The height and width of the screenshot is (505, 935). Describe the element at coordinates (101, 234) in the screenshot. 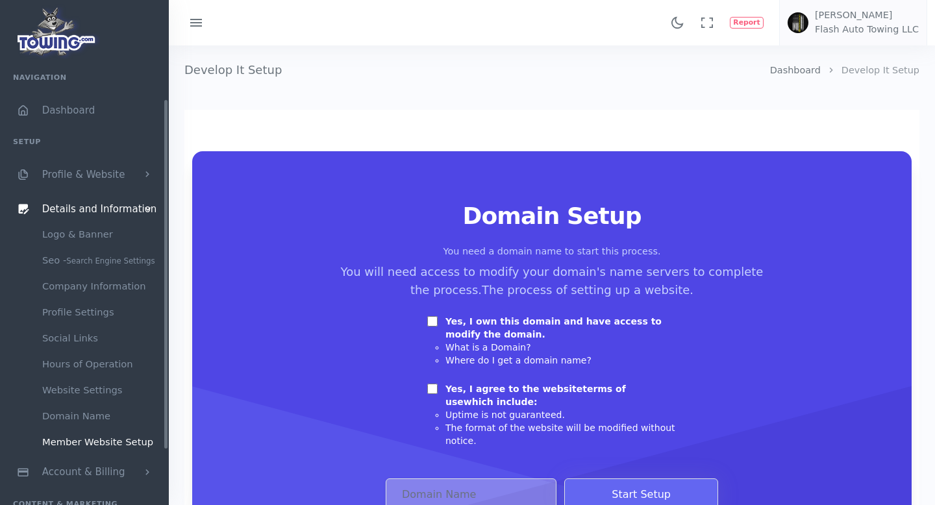

I see `a: Logo & Banner` at that location.